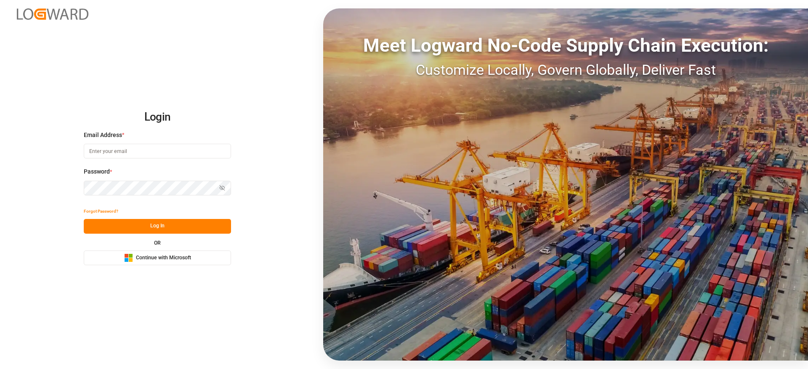 The image size is (808, 369). Describe the element at coordinates (157, 151) in the screenshot. I see `input: Enter your email` at that location.